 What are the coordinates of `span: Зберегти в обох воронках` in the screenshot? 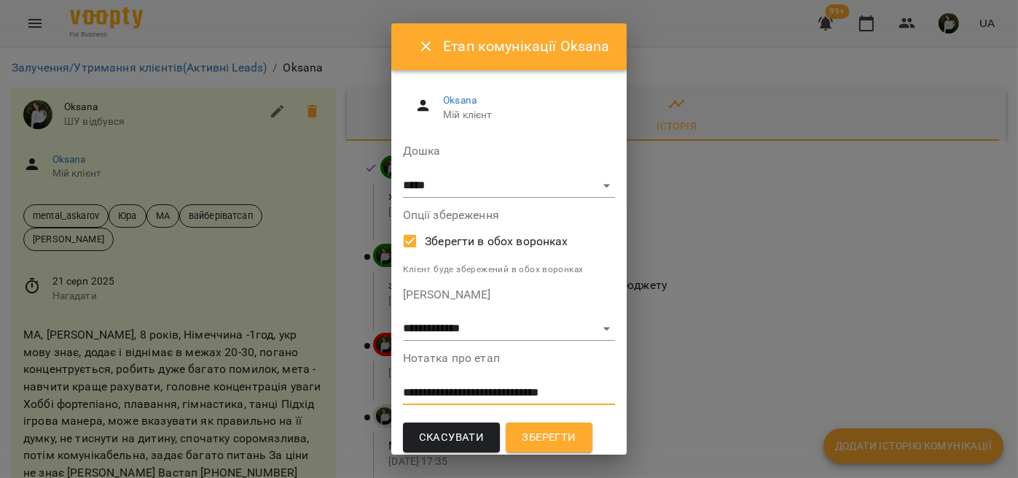 It's located at (496, 241).